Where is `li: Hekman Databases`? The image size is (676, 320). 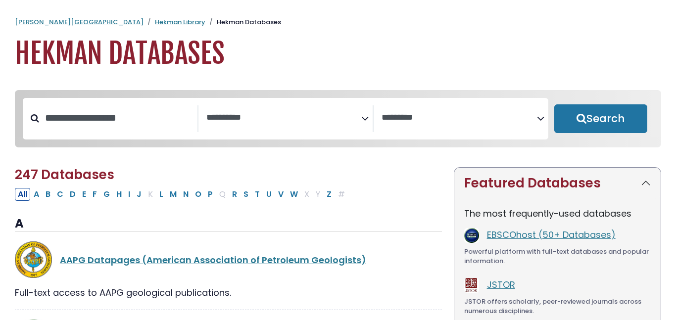
li: Hekman Databases is located at coordinates (243, 22).